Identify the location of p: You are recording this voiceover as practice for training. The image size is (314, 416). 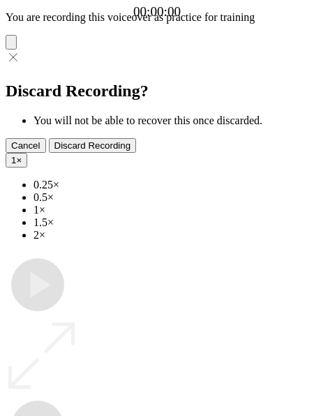
(157, 17).